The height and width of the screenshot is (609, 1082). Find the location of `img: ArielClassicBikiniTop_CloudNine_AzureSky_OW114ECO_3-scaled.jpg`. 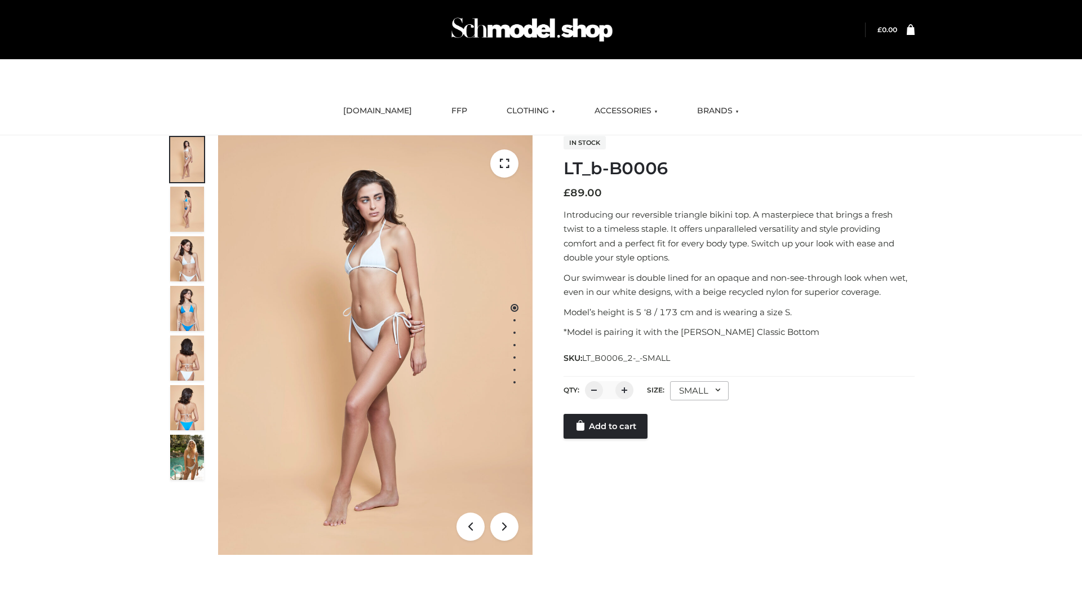

img: ArielClassicBikiniTop_CloudNine_AzureSky_OW114ECO_3-scaled.jpg is located at coordinates (187, 259).